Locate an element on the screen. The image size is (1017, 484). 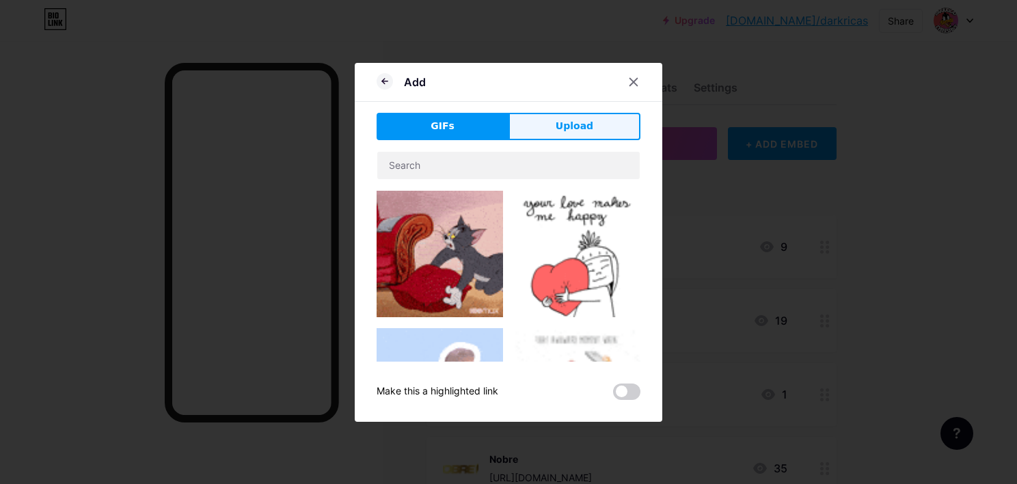
input: Search is located at coordinates (508, 165).